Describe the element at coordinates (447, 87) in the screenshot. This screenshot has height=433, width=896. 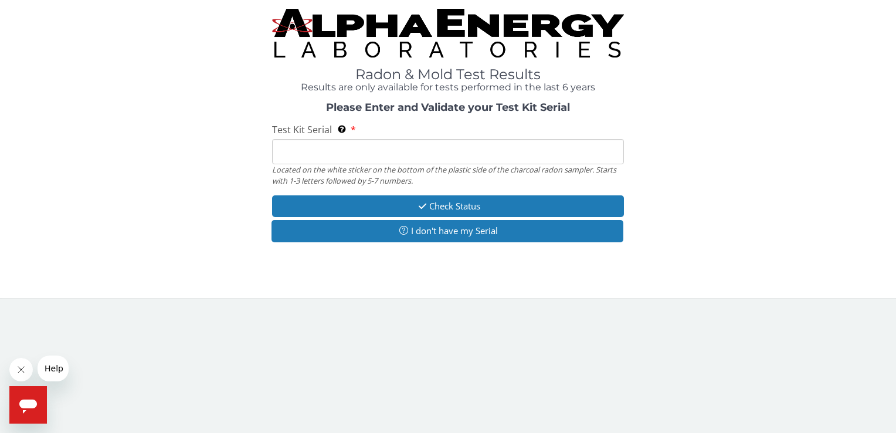
I see `h4: Results are only available for tests performed in the last 6 years` at that location.